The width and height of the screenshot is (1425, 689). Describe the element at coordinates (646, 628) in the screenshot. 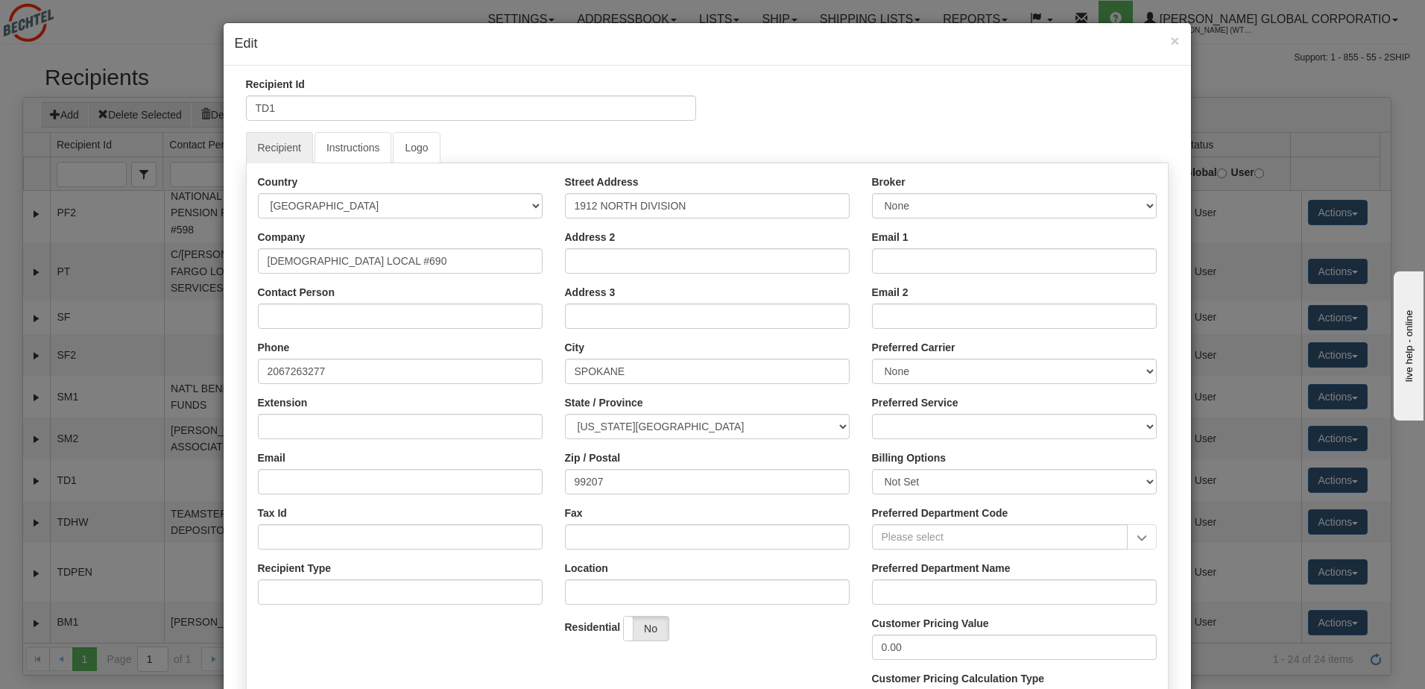

I see `label: No` at that location.